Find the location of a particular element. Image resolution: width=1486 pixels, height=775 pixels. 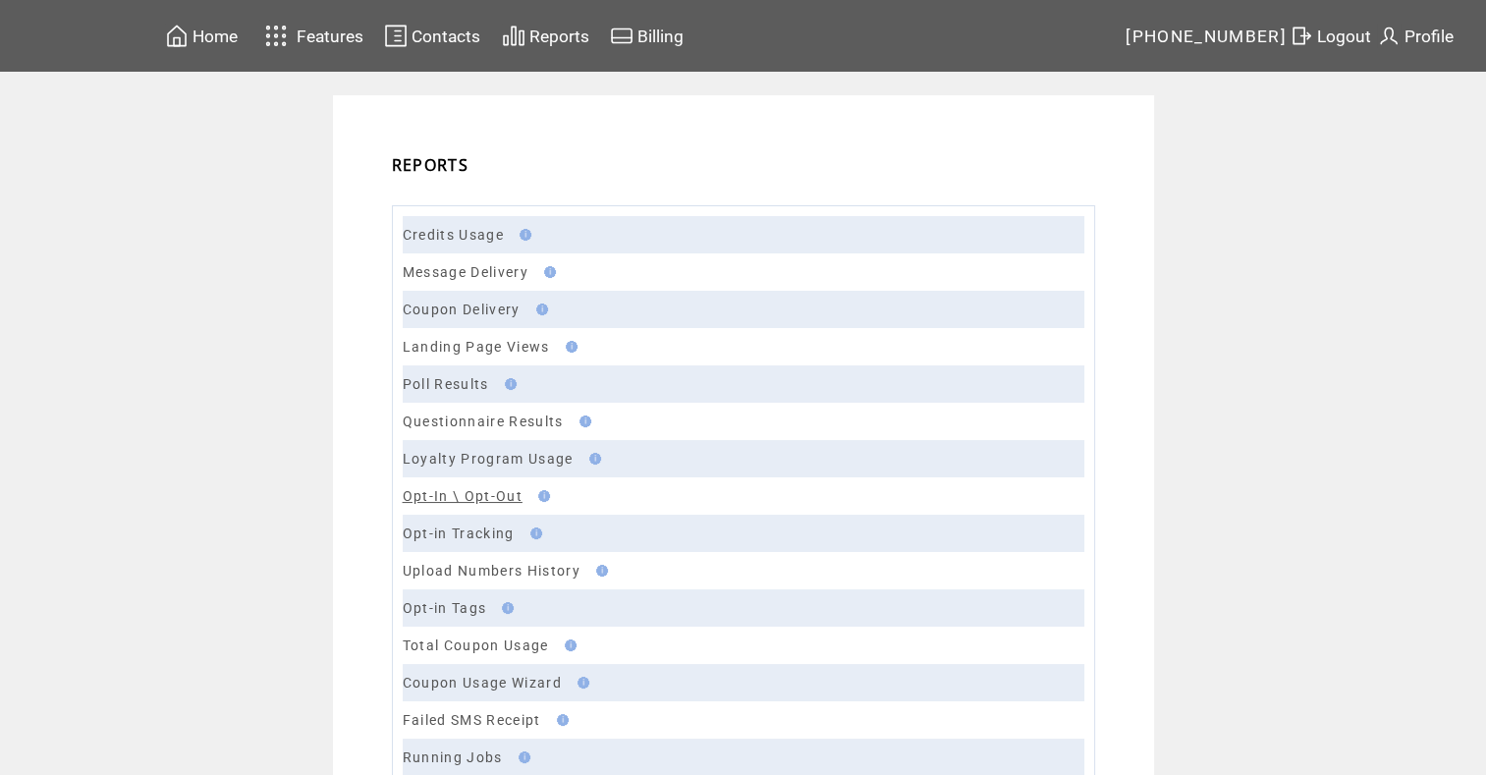

a: Landing Page Views is located at coordinates (476, 347).